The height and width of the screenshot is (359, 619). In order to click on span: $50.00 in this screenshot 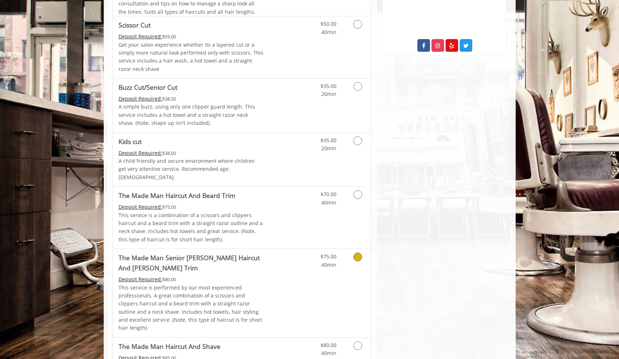, I will do `click(329, 24)`.